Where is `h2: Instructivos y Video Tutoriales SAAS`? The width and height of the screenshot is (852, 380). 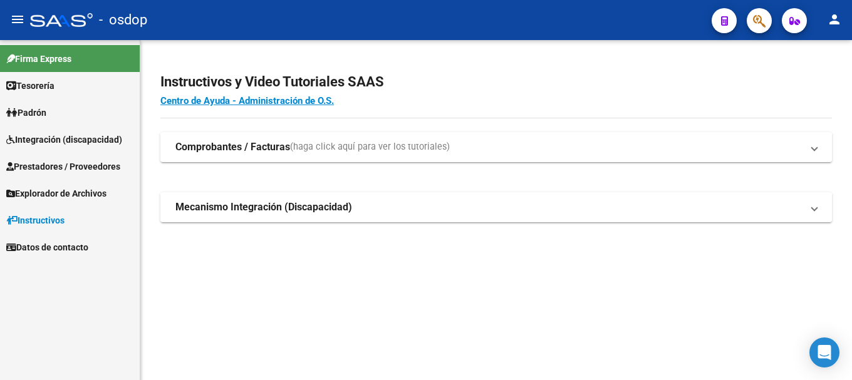 h2: Instructivos y Video Tutoriales SAAS is located at coordinates (496, 82).